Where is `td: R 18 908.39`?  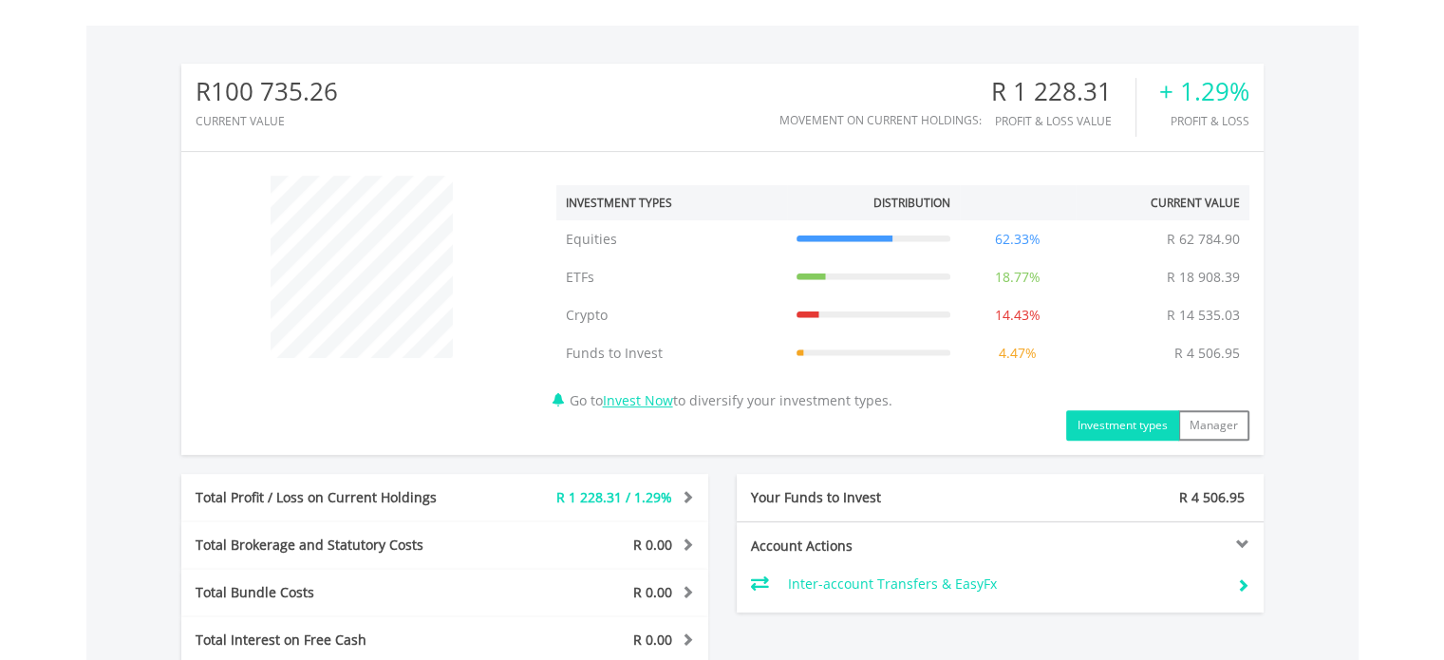 td: R 18 908.39 is located at coordinates (1203, 277).